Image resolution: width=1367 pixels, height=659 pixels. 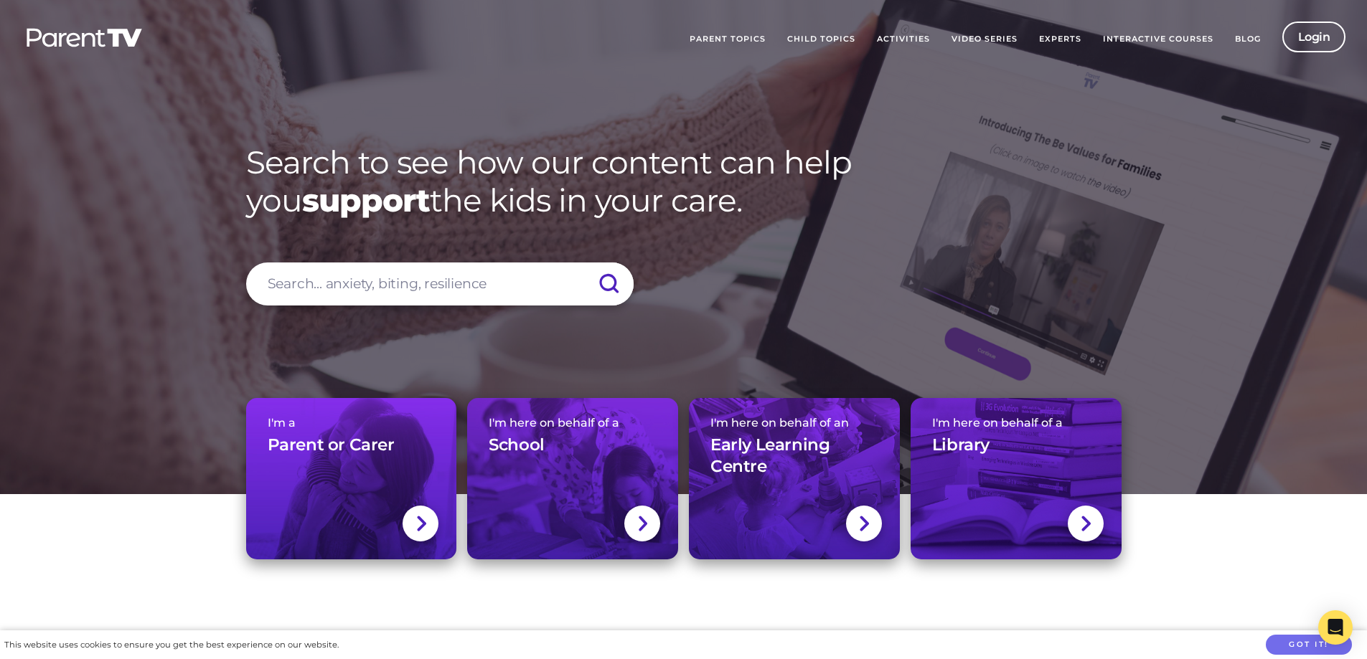 I want to click on div: Open Intercom Messenger, so click(x=1335, y=628).